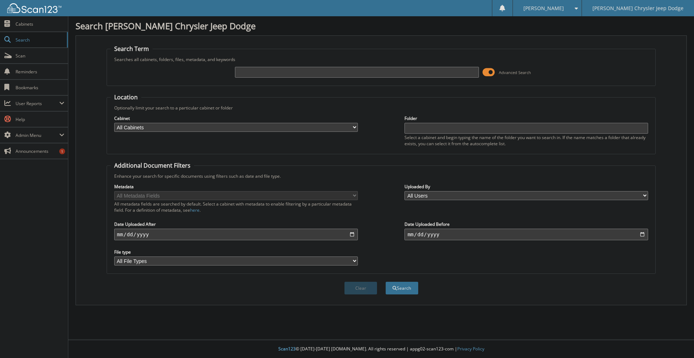 Image resolution: width=694 pixels, height=358 pixels. I want to click on input: start, so click(236, 235).